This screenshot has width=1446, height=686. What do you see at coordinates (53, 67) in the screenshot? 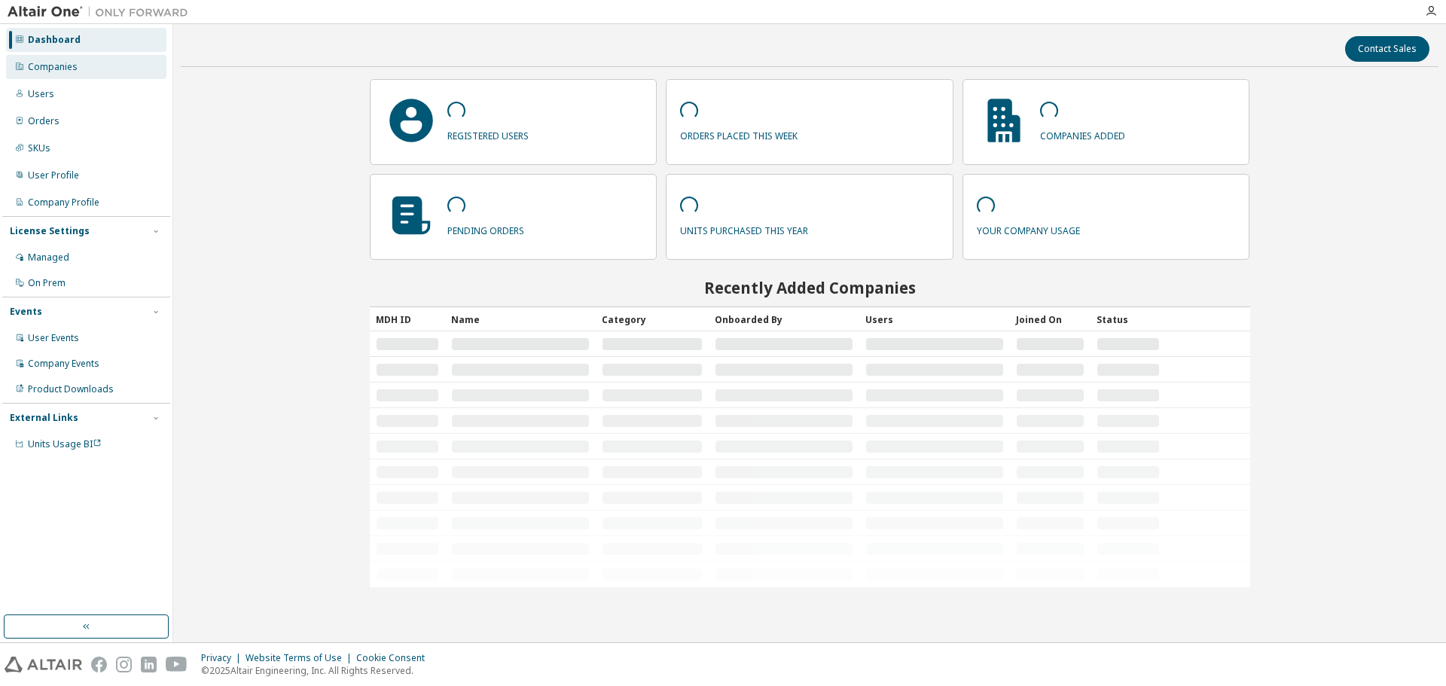
I see `div: Companies` at bounding box center [53, 67].